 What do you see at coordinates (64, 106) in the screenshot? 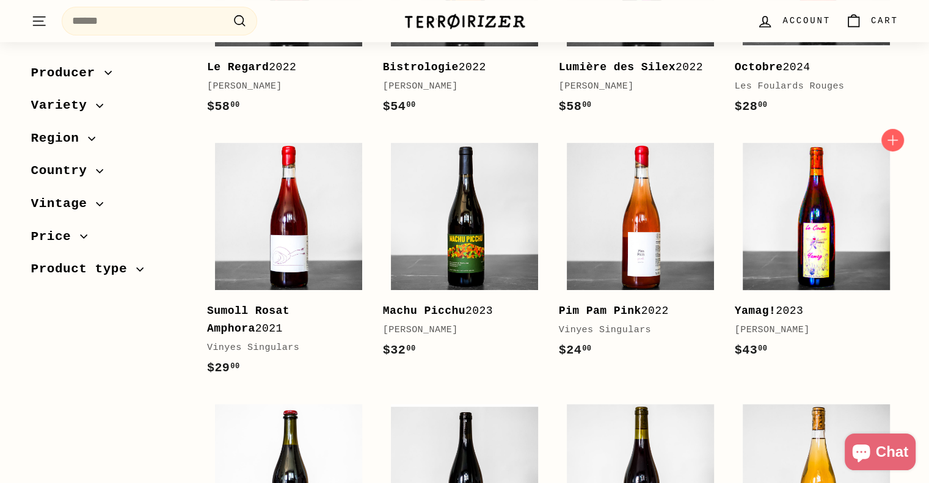
I see `span: Variety` at bounding box center [64, 106].